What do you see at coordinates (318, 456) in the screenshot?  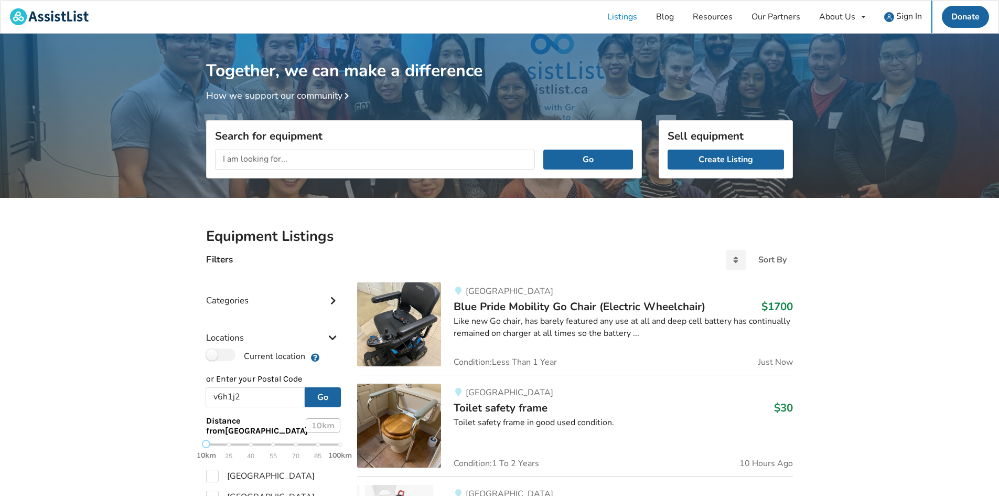 I see `span: 85` at bounding box center [318, 456].